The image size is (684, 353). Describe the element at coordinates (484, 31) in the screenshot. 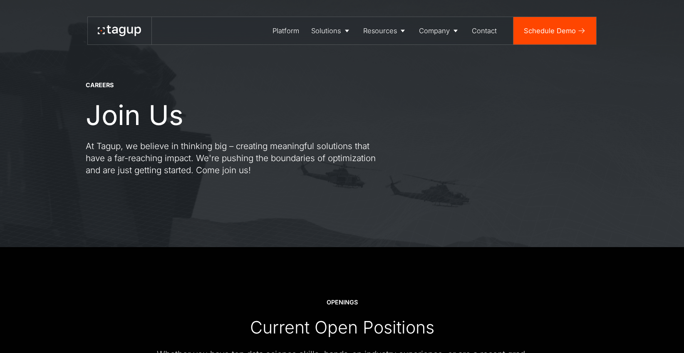

I see `div: Contact` at that location.